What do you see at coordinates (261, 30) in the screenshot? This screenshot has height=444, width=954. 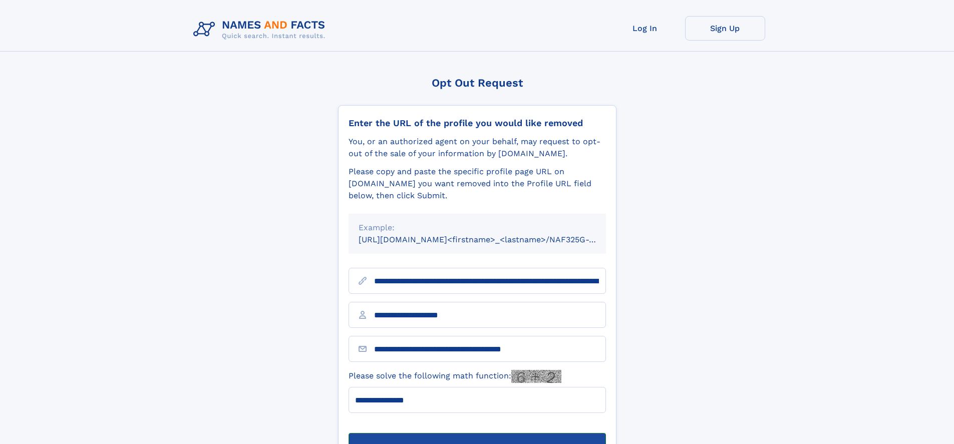 I see `img: Logo Names and Facts` at bounding box center [261, 30].